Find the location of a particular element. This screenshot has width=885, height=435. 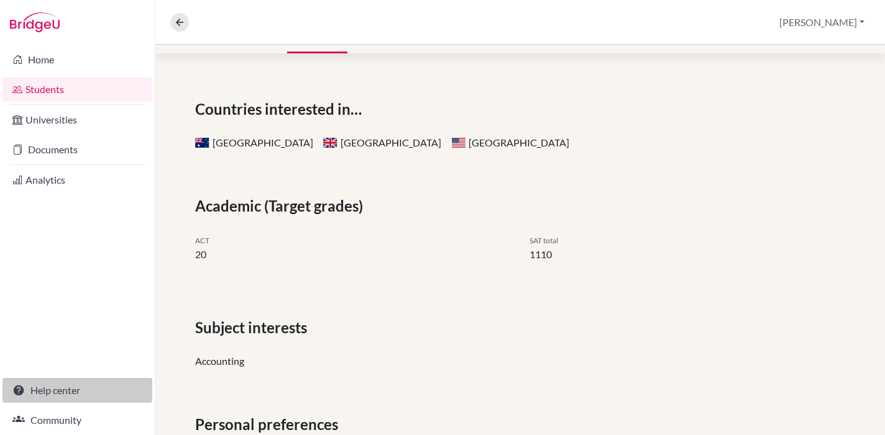

li: 1110 is located at coordinates (687, 255).